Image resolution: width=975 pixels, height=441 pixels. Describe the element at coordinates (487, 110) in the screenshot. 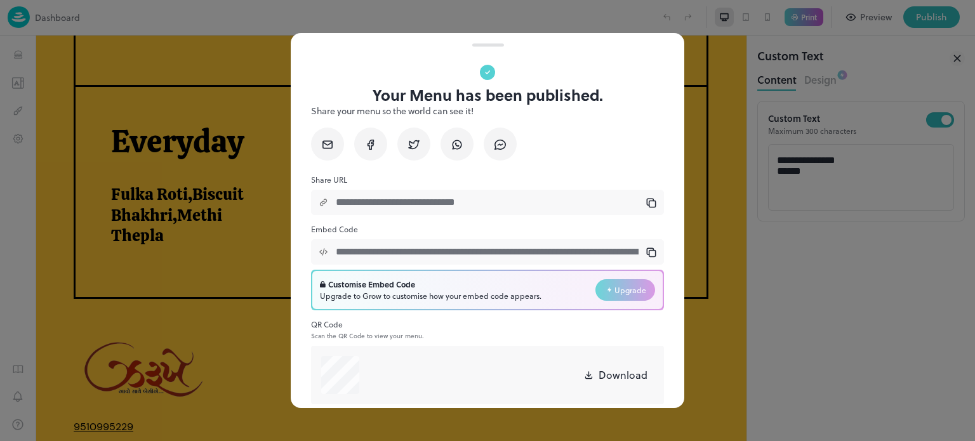

I see `p: Share your menu so the world can see it!` at that location.